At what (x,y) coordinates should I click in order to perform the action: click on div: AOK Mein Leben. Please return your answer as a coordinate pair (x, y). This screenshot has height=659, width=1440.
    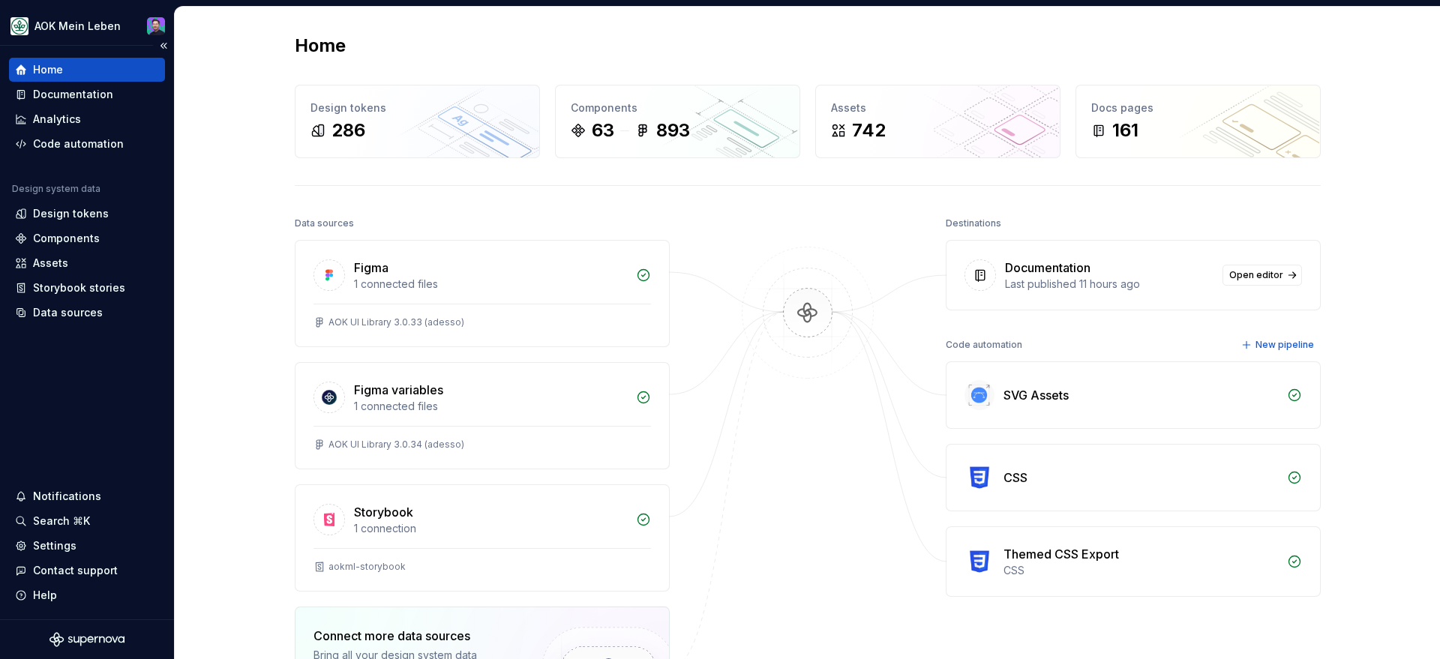
    Looking at the image, I should click on (77, 26).